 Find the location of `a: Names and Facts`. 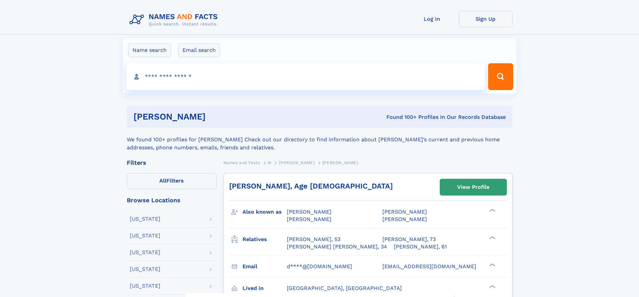

a: Names and Facts is located at coordinates (242, 163).